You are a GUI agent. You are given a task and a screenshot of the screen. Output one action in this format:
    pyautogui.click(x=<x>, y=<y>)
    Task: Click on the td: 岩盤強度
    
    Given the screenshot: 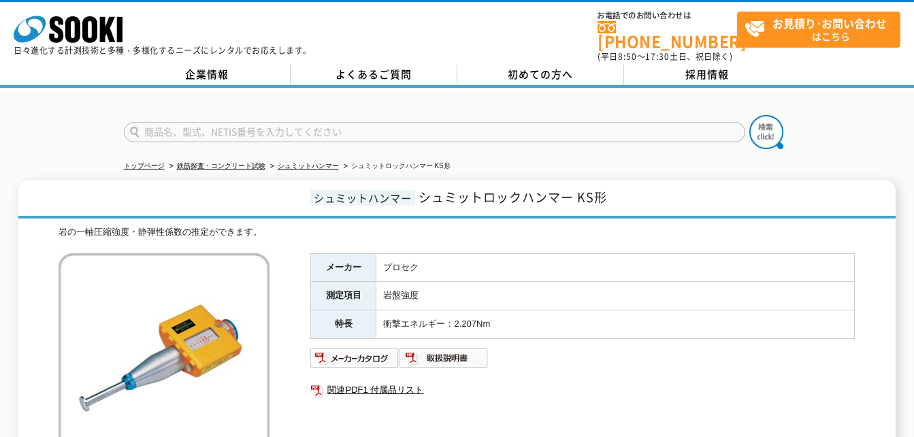 What is the action you would take?
    pyautogui.click(x=615, y=296)
    